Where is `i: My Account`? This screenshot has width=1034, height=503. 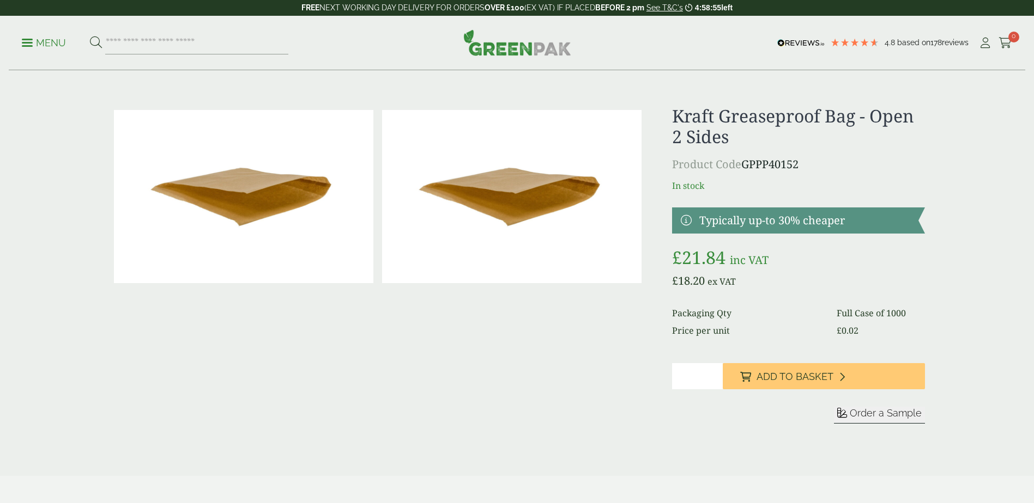 i: My Account is located at coordinates (985, 43).